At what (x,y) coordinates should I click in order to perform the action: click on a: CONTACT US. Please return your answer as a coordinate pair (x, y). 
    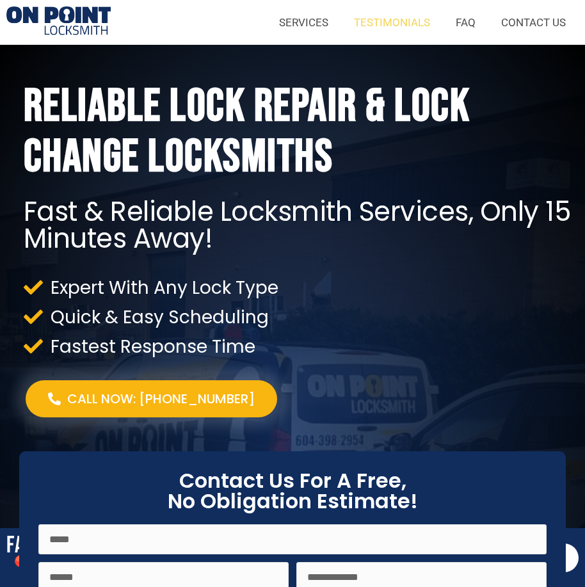
    Looking at the image, I should click on (533, 22).